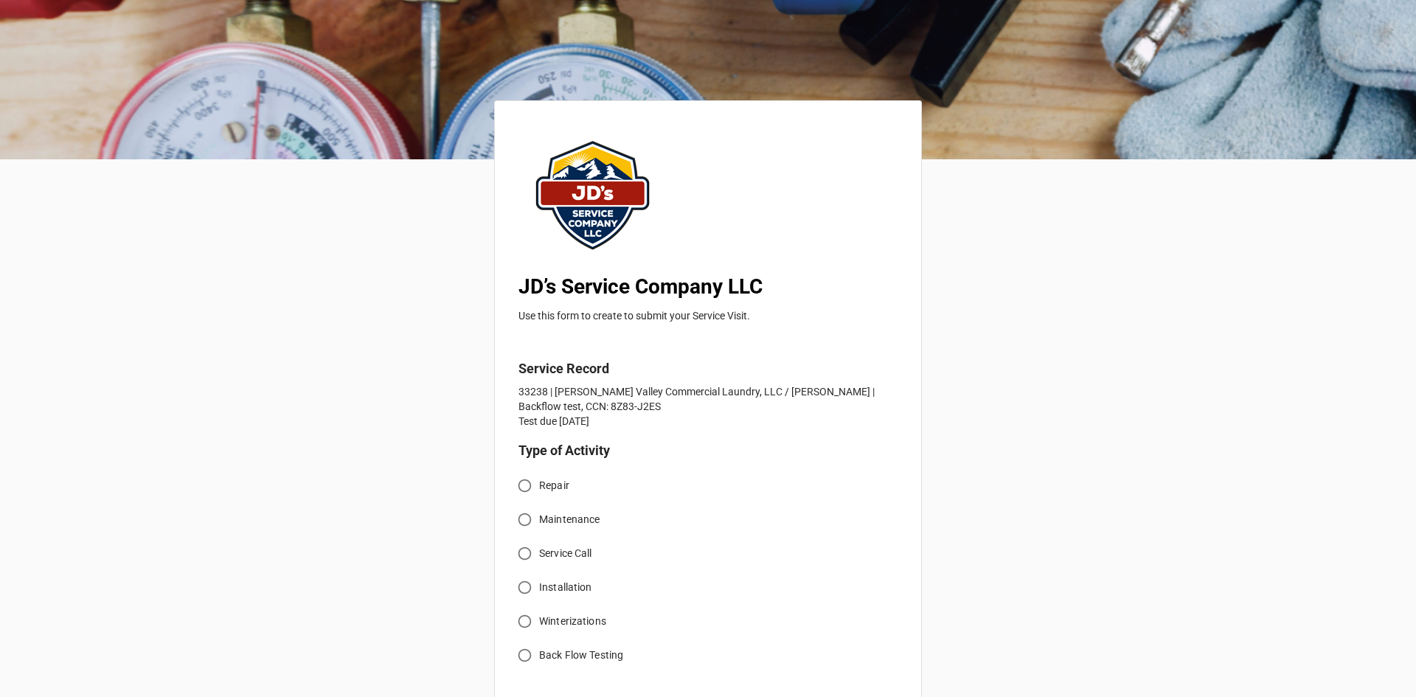  What do you see at coordinates (640, 286) in the screenshot?
I see `b: JD’s Service Company LLC` at bounding box center [640, 286].